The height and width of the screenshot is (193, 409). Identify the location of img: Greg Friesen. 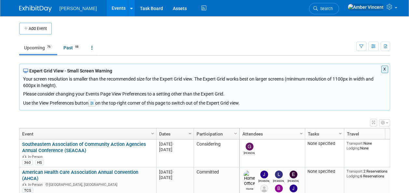
(250, 147).